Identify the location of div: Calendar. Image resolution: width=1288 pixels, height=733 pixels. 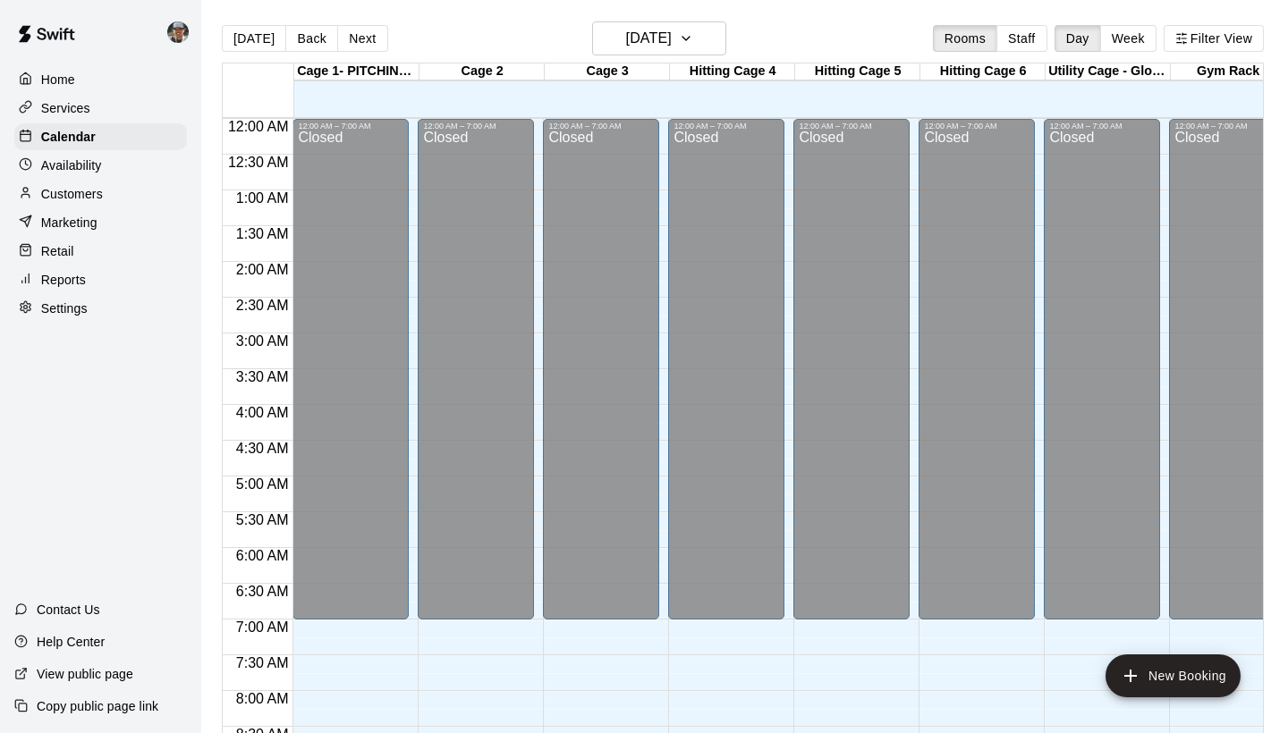
(100, 137).